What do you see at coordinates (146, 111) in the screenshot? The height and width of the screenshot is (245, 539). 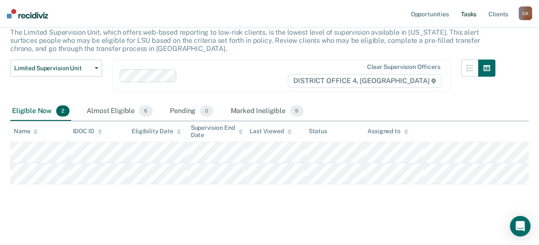 I see `span: 6` at bounding box center [146, 111].